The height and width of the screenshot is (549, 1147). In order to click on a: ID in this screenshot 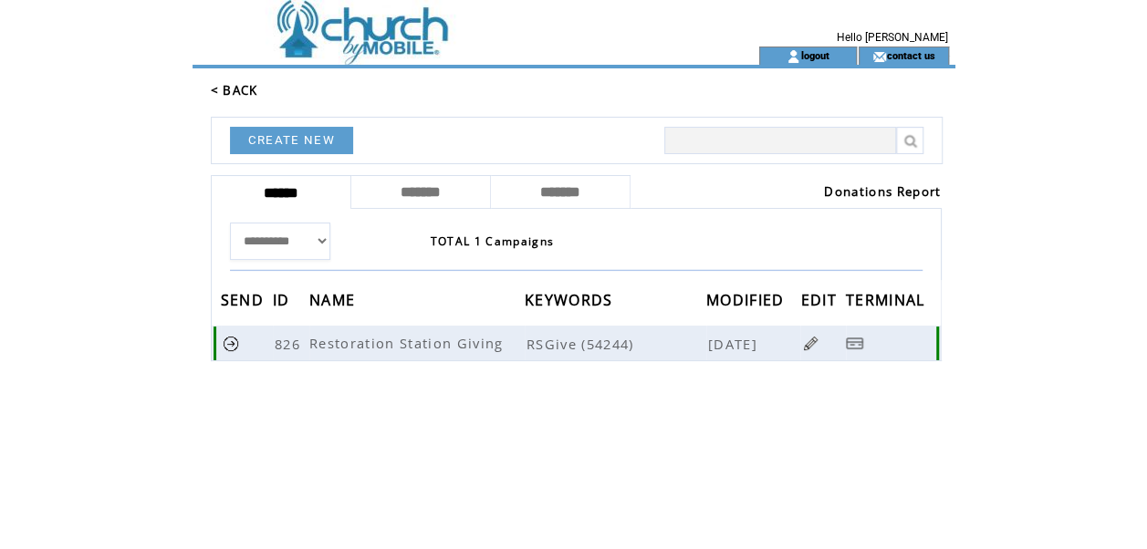, I will do `click(284, 300)`.